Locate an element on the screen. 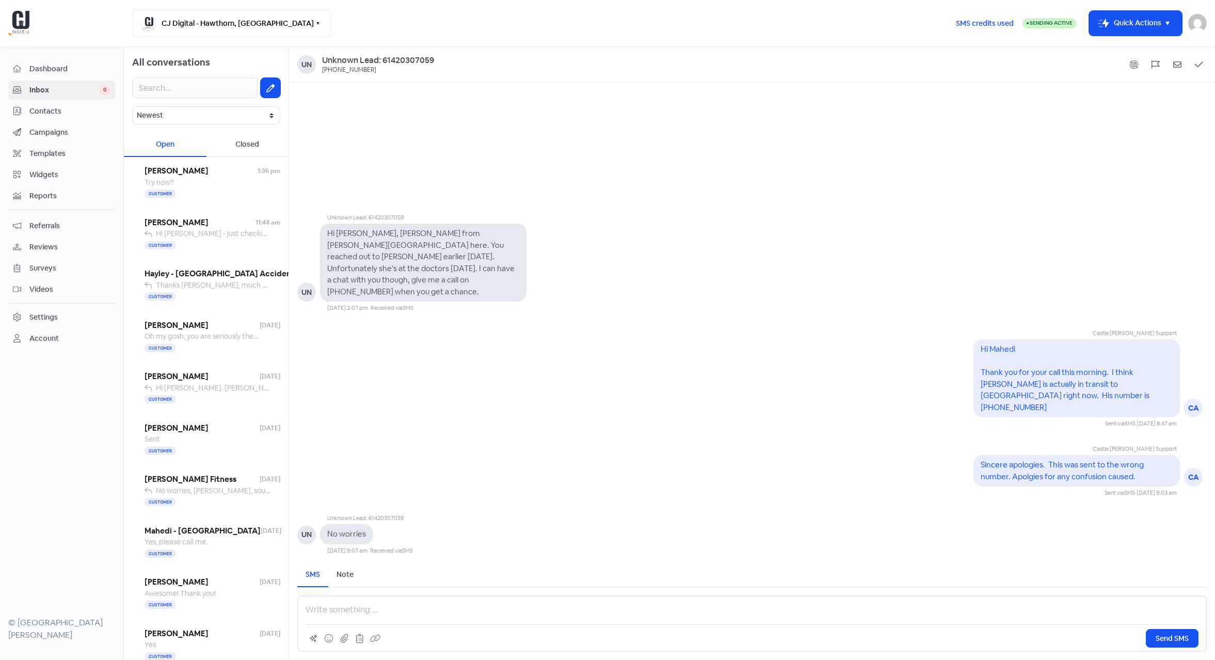 The image size is (1215, 660). div: Account is located at coordinates (44, 338).